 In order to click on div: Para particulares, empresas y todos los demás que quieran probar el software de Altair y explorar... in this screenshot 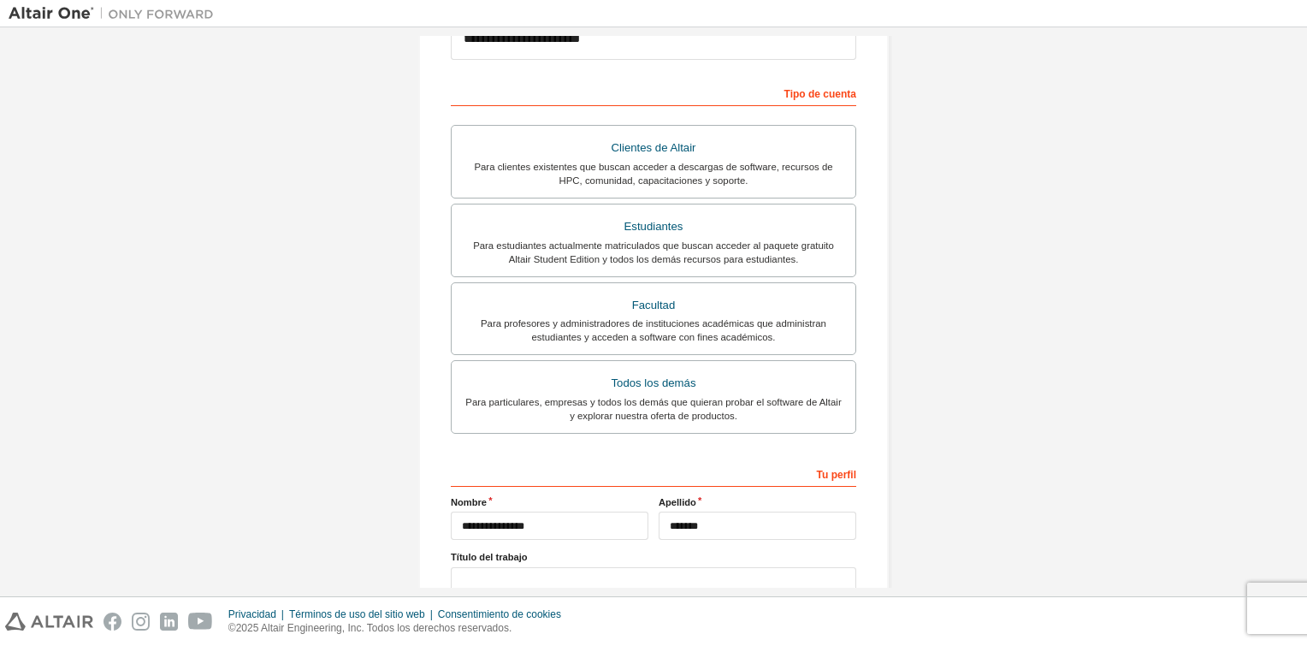, I will do `click(654, 409)`.